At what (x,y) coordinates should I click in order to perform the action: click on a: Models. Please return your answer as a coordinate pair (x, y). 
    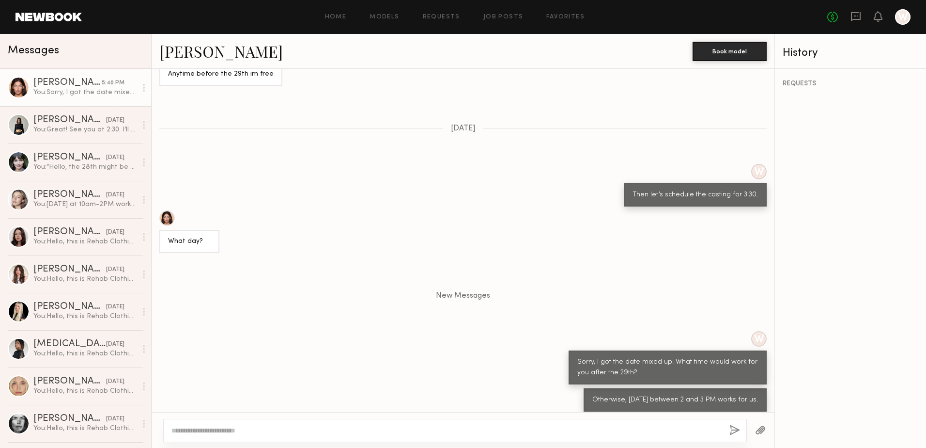
    Looking at the image, I should click on (384, 17).